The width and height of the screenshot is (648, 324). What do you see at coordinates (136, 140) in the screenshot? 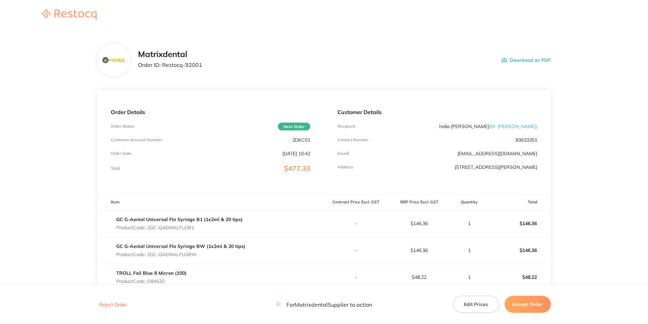
I see `p: Customer Account Number` at bounding box center [136, 140].